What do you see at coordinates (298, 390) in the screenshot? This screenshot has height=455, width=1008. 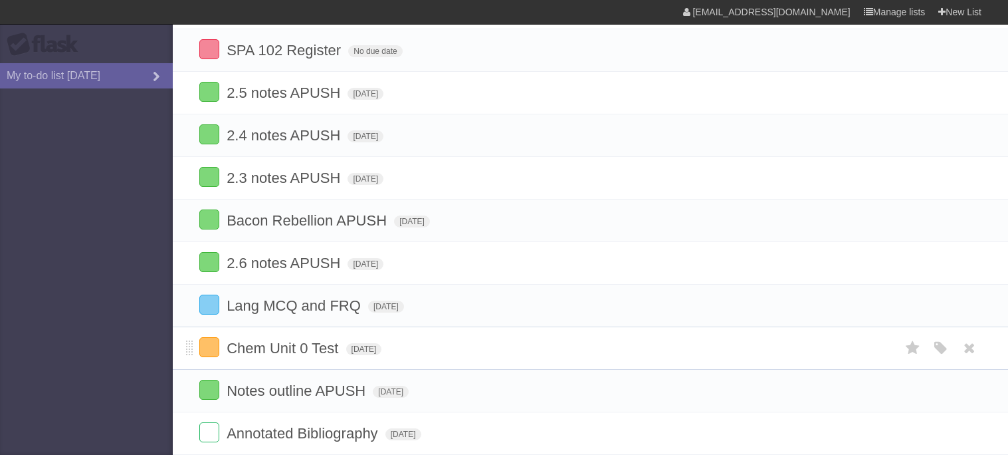 I see `span: Notes outline APUSH` at bounding box center [298, 390].